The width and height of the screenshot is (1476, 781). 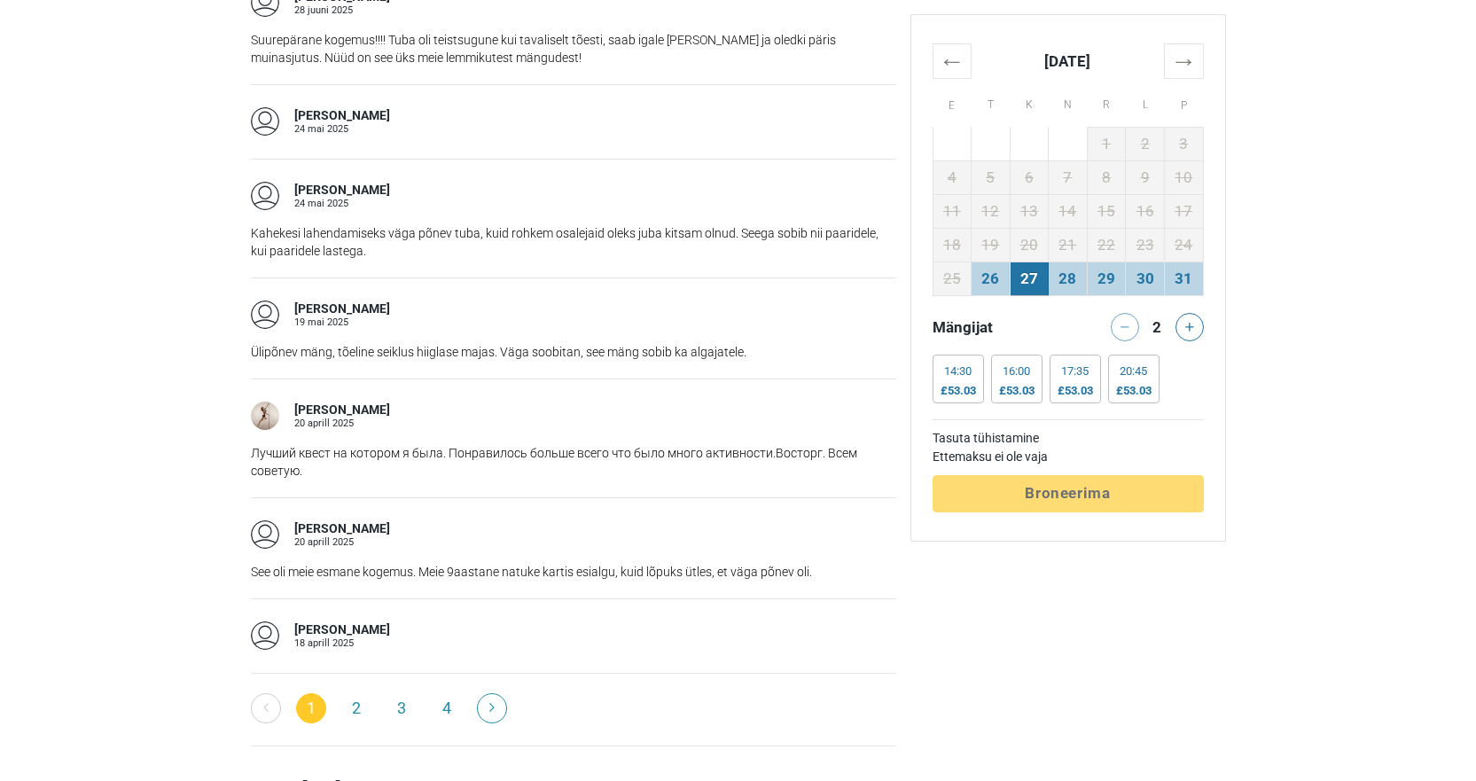 I want to click on td: Ettemaksu ei ole vaja, so click(x=1068, y=457).